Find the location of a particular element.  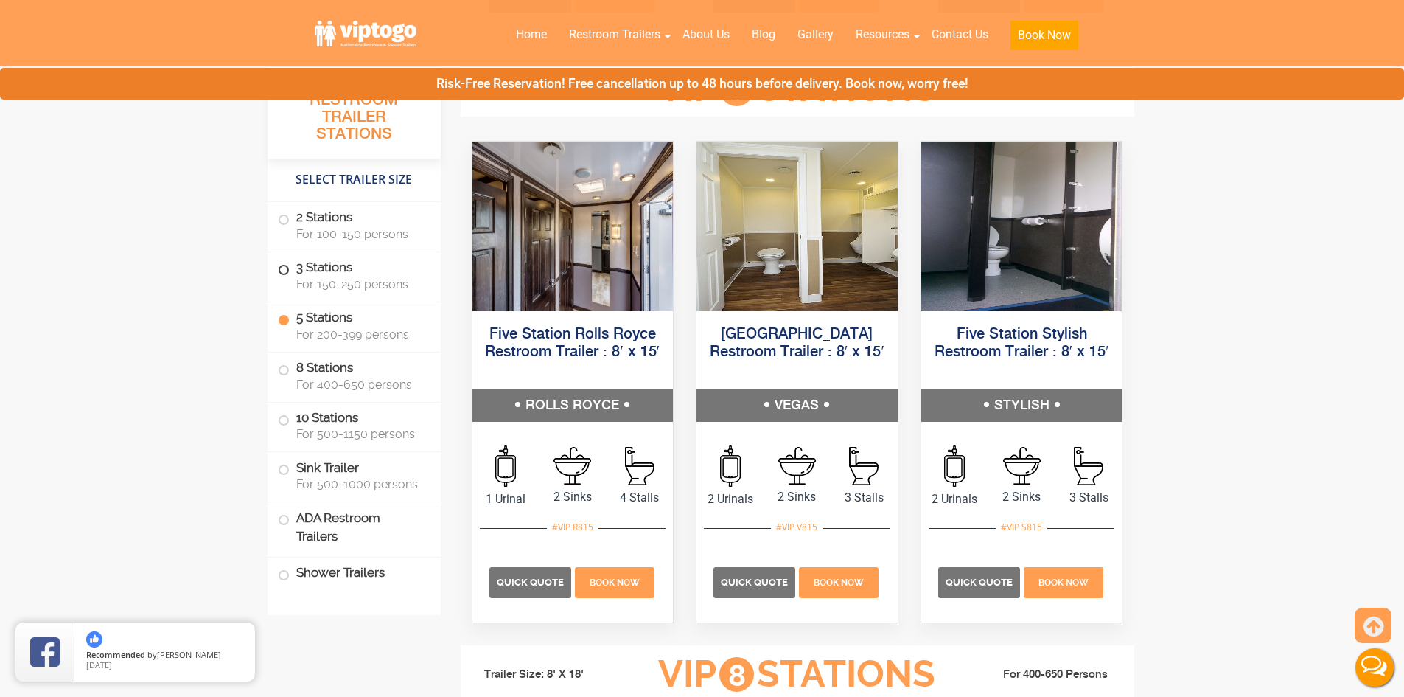

a: Five Station Rolls Royce Restroom Trailer : 8′ x 15′ is located at coordinates (572, 343).